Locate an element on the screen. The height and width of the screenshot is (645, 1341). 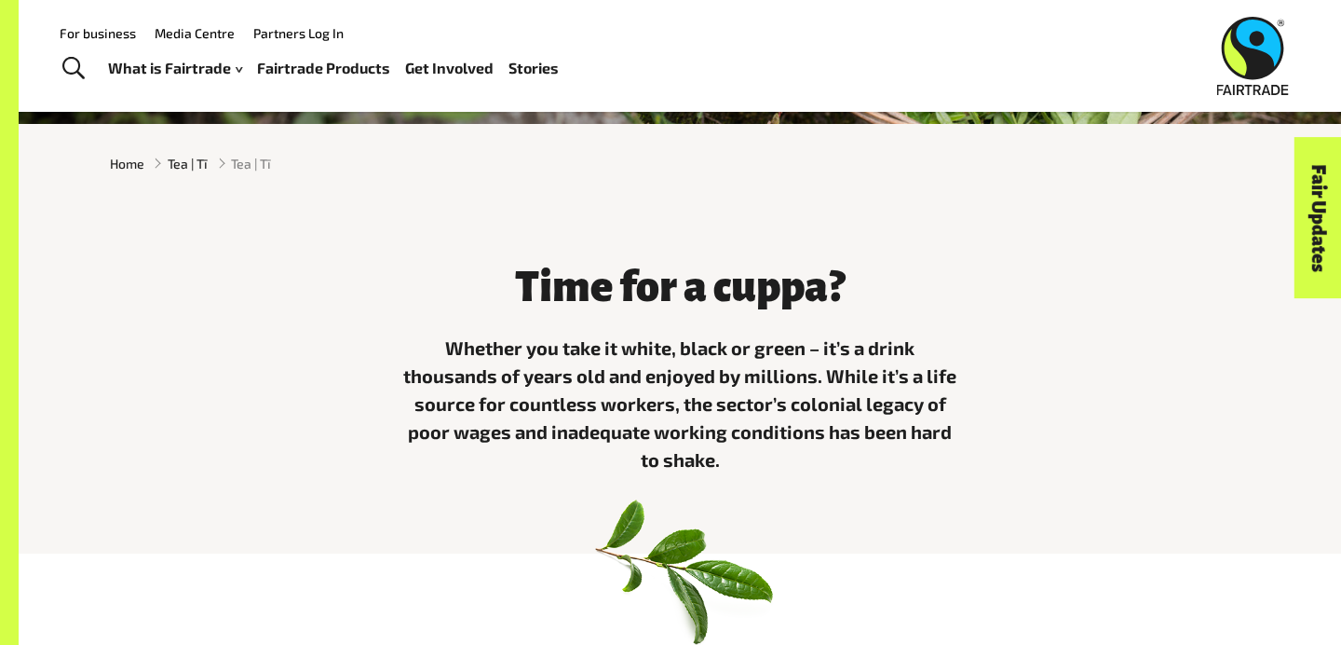
a: Fairtrade Products is located at coordinates (323, 68).